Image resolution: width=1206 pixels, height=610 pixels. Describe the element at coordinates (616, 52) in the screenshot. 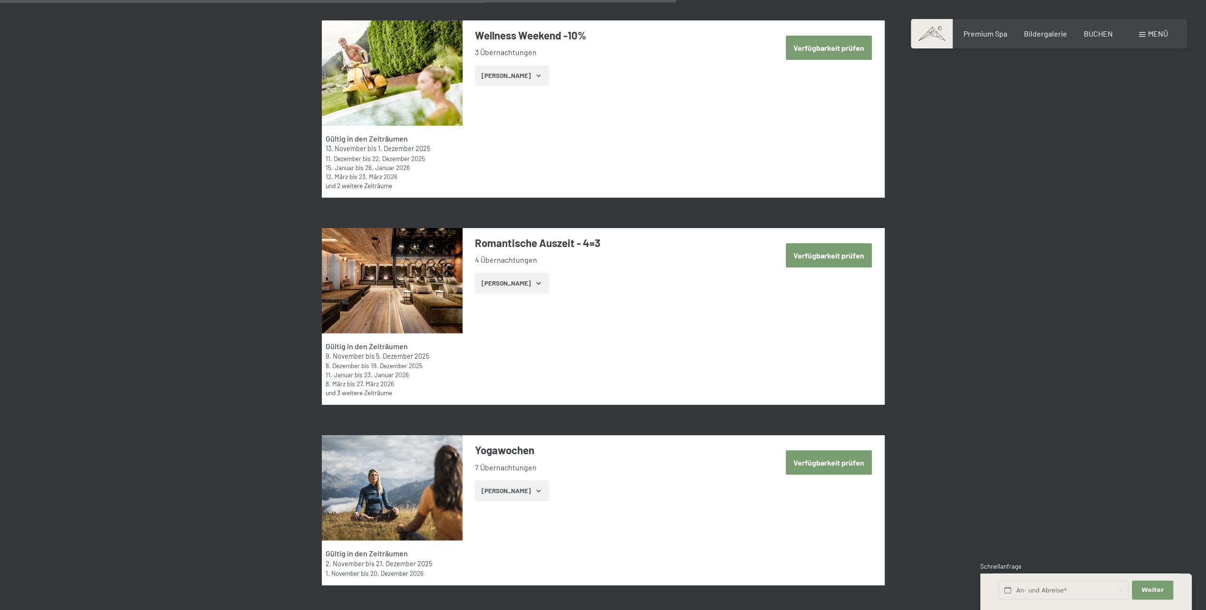

I see `li: 3 Übernachtungen` at that location.